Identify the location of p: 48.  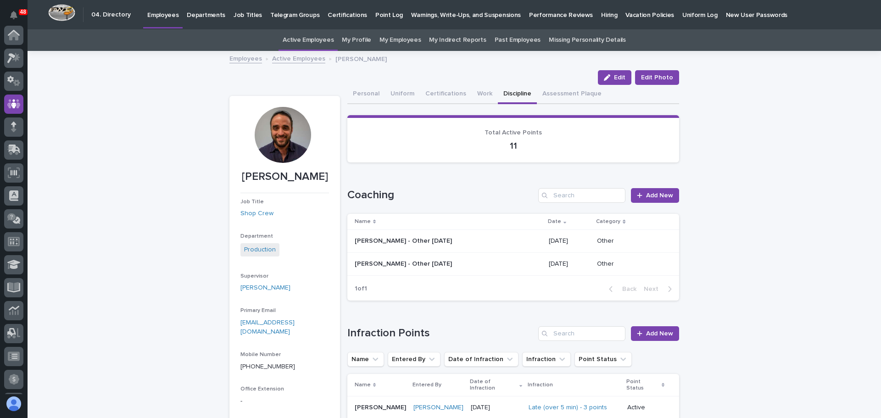
(23, 12).